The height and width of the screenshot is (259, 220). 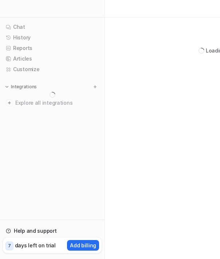 I want to click on a: Help and support, so click(x=52, y=231).